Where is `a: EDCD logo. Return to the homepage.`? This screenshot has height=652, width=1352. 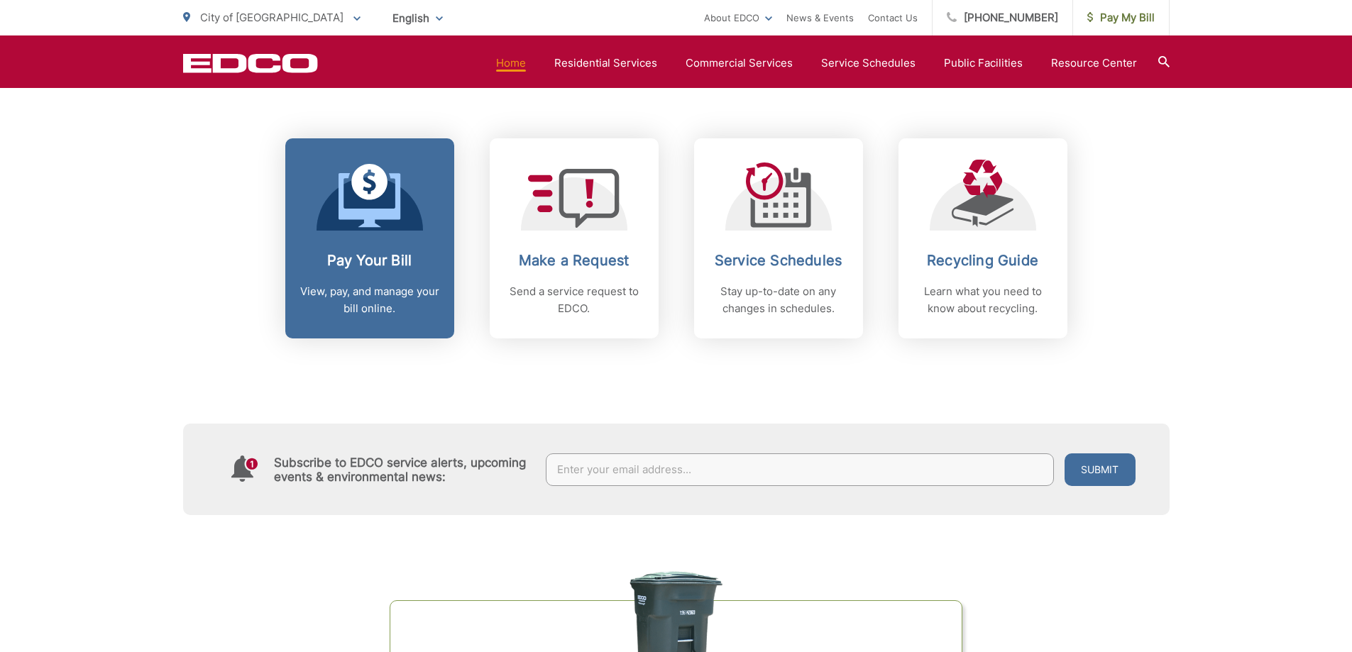 a: EDCD logo. Return to the homepage. is located at coordinates (251, 63).